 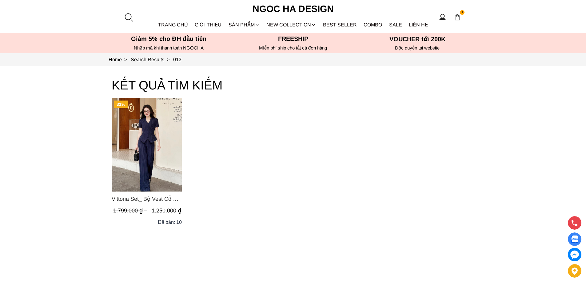 What do you see at coordinates (152, 59) in the screenshot?
I see `a: Link to Search Results` at bounding box center [152, 59].